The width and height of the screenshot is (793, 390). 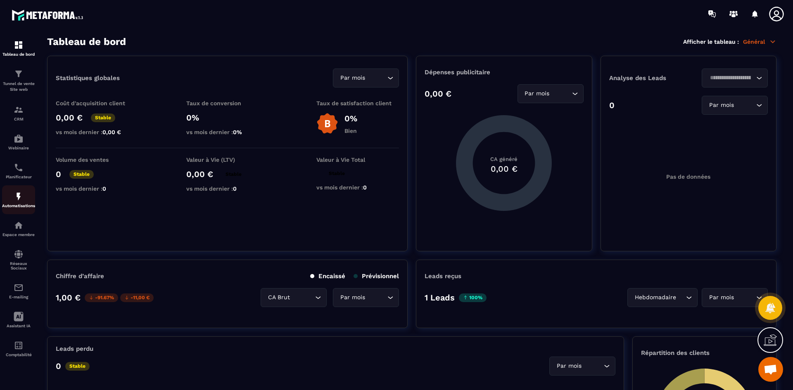 I want to click on p: Statistiques globales, so click(x=88, y=78).